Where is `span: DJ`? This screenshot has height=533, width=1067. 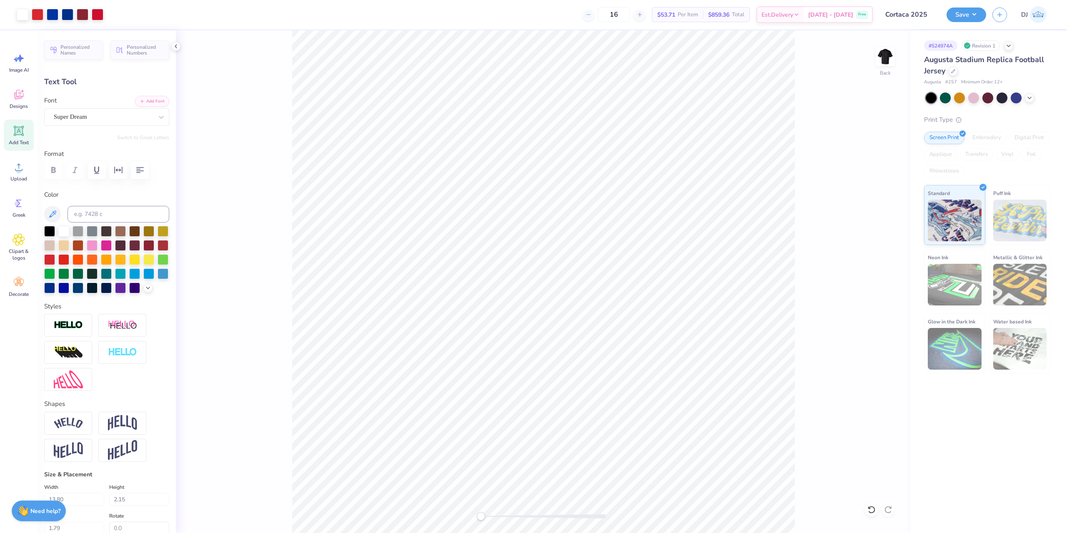 span: DJ is located at coordinates (1024, 15).